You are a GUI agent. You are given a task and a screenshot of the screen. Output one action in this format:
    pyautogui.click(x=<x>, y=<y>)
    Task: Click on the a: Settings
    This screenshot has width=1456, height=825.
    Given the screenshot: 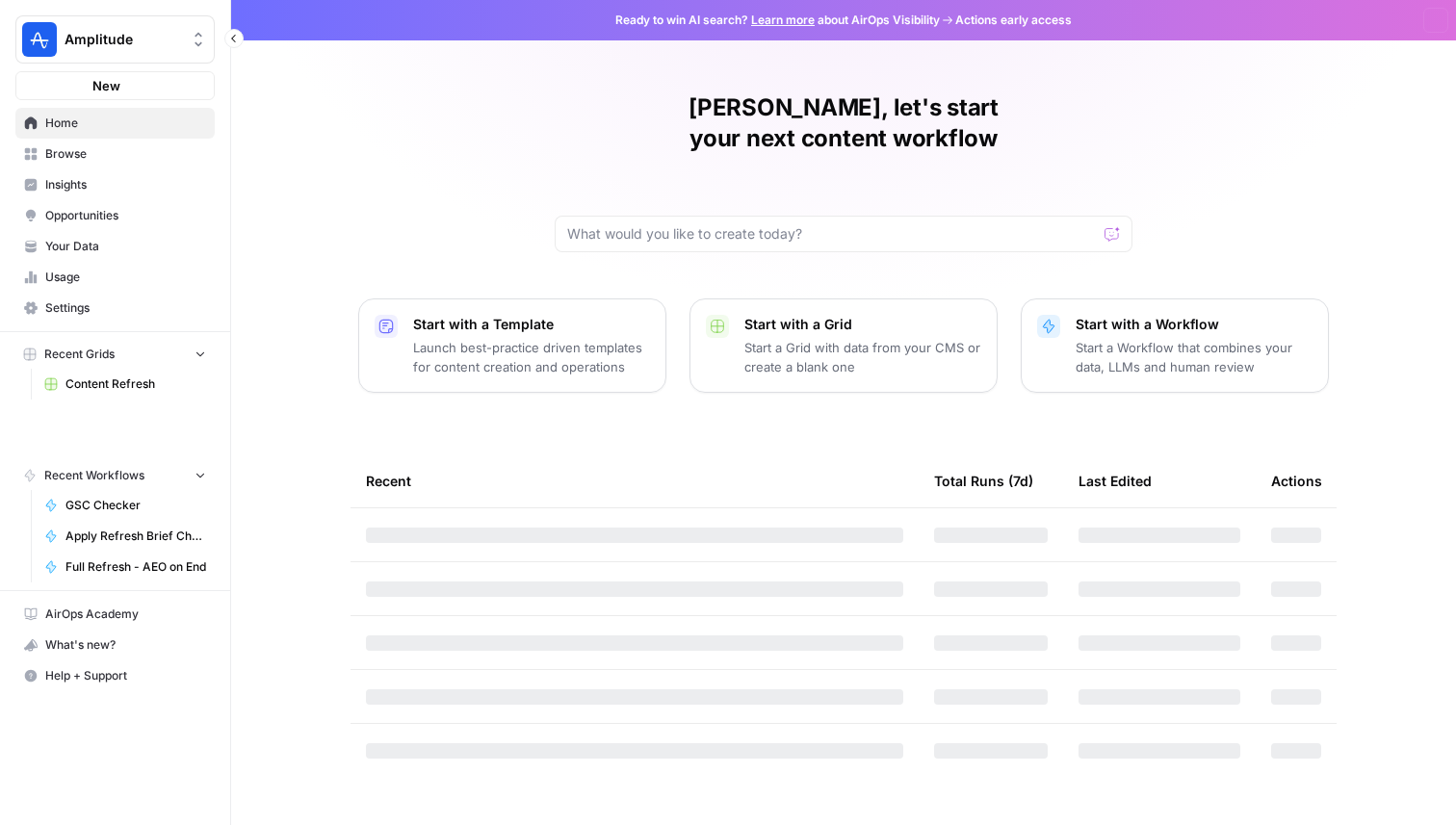 What is the action you would take?
    pyautogui.click(x=115, y=308)
    